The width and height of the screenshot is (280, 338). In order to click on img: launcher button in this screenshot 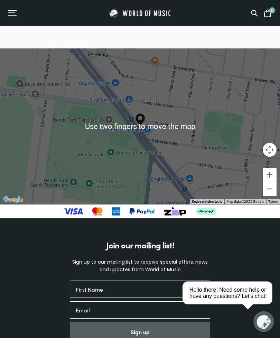, I will do `click(84, 60)`.